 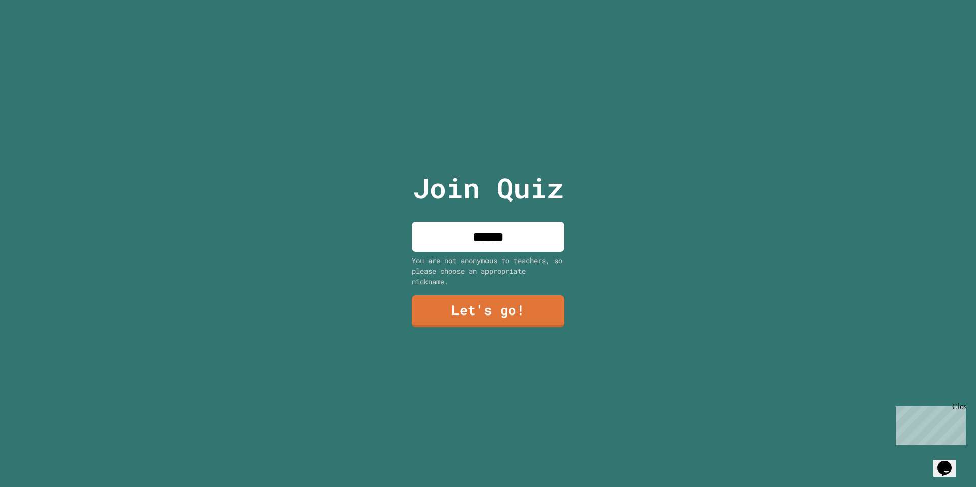 I want to click on a: Let's go!, so click(x=488, y=311).